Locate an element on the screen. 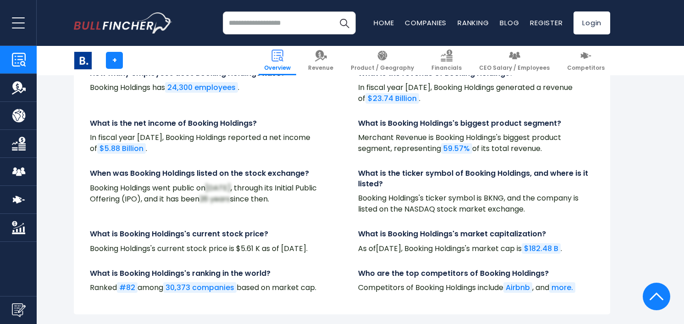 The width and height of the screenshot is (684, 324). span: Financials is located at coordinates (446, 68).